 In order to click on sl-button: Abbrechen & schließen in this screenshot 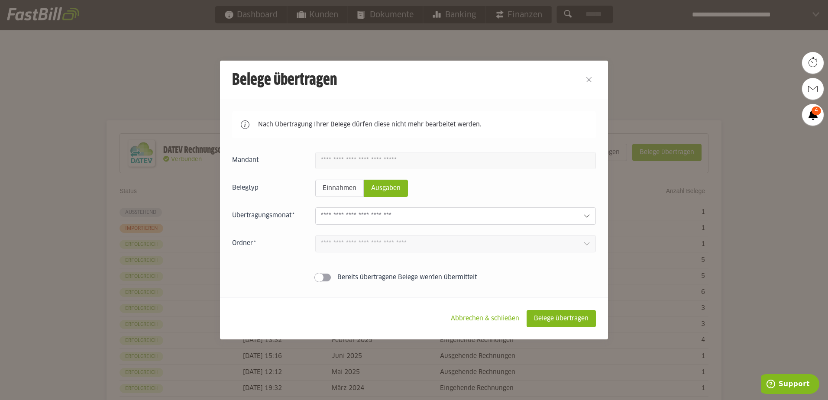, I will do `click(485, 319)`.